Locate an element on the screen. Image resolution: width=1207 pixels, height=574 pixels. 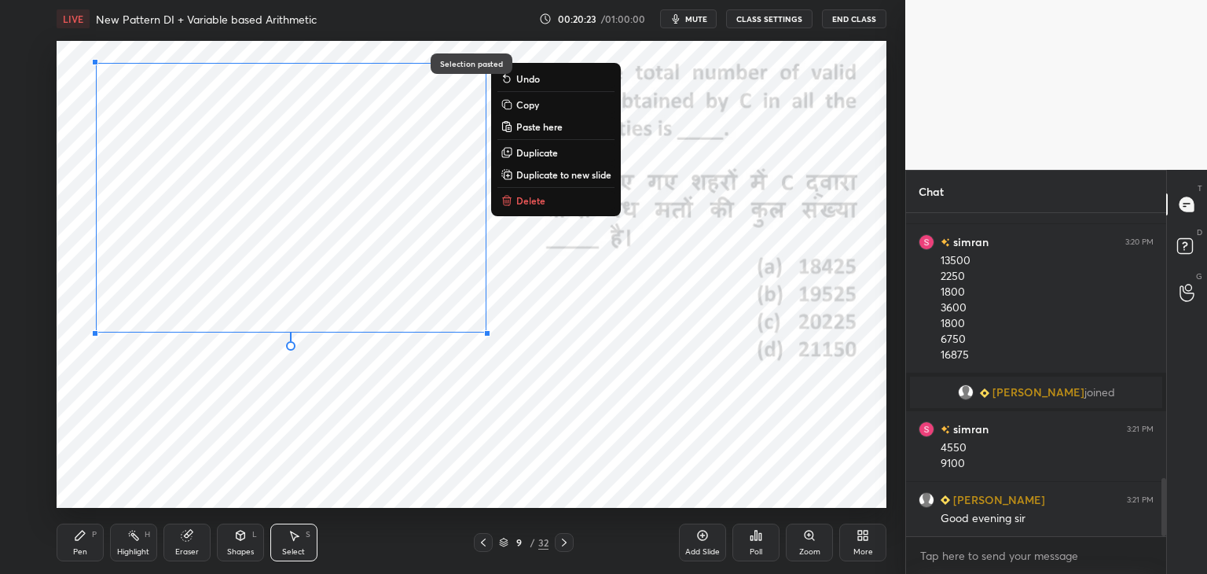
span: joined is located at coordinates (1099, 392).